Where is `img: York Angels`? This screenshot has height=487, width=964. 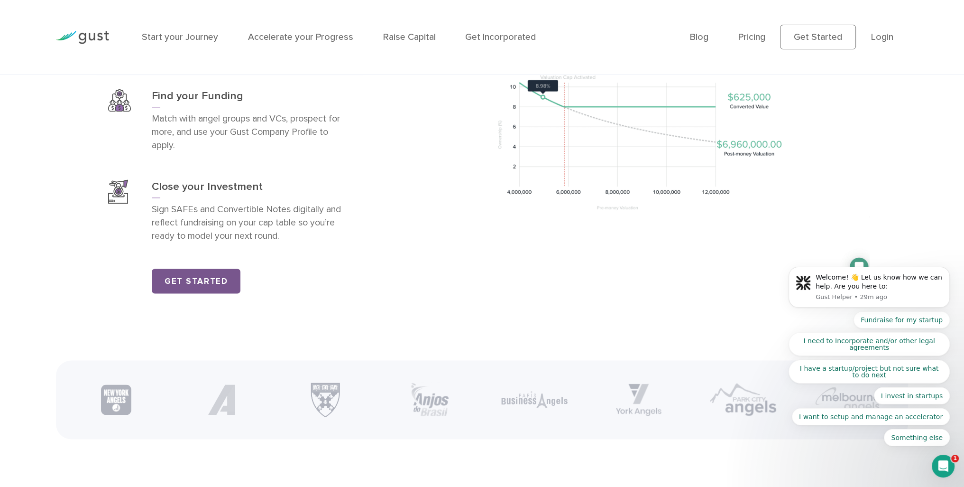 img: York Angels is located at coordinates (639, 399).